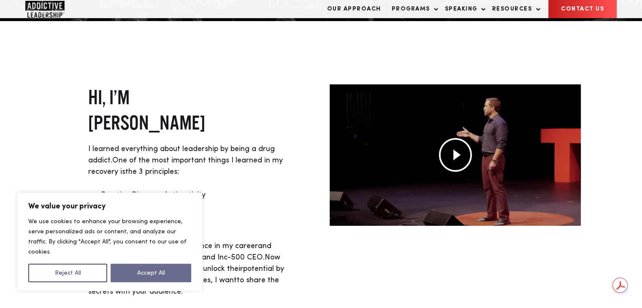 The width and height of the screenshot is (642, 308). Describe the element at coordinates (110, 237) in the screenshot. I see `p: We use cookies to enhance your browsing experience, serve personalized ads or content, and analyz...` at that location.